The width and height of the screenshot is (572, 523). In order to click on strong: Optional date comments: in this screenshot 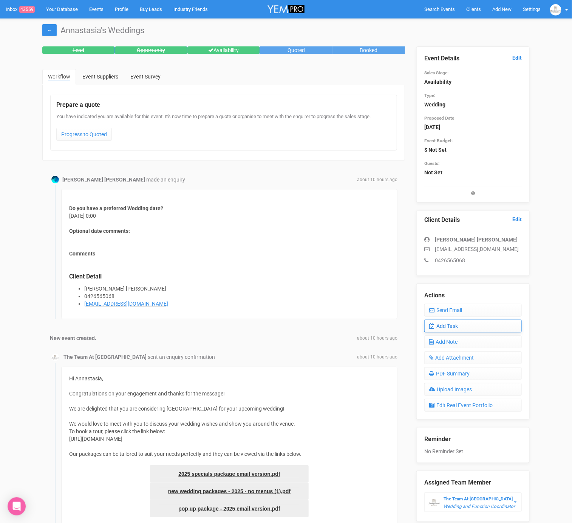, I will do `click(99, 231)`.